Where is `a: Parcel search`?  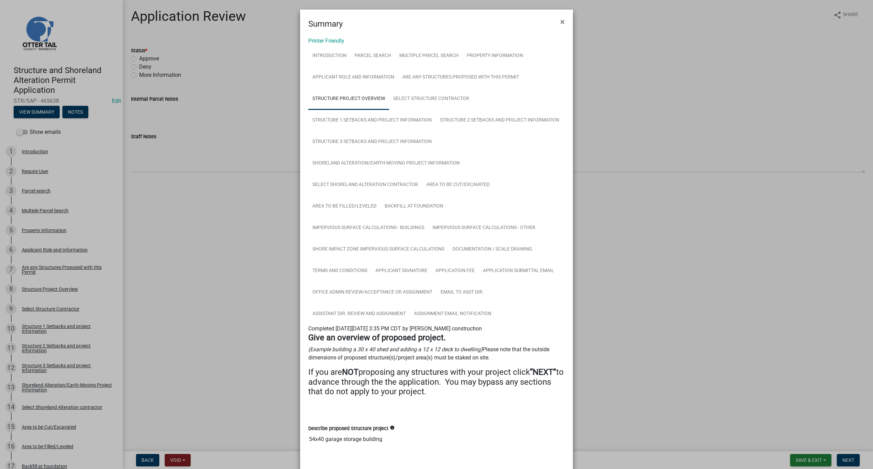 a: Parcel search is located at coordinates (373, 56).